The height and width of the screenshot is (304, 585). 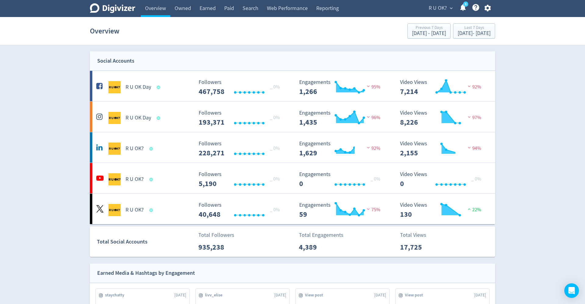 What do you see at coordinates (321, 235) in the screenshot?
I see `p: Total Engagements` at bounding box center [321, 235].